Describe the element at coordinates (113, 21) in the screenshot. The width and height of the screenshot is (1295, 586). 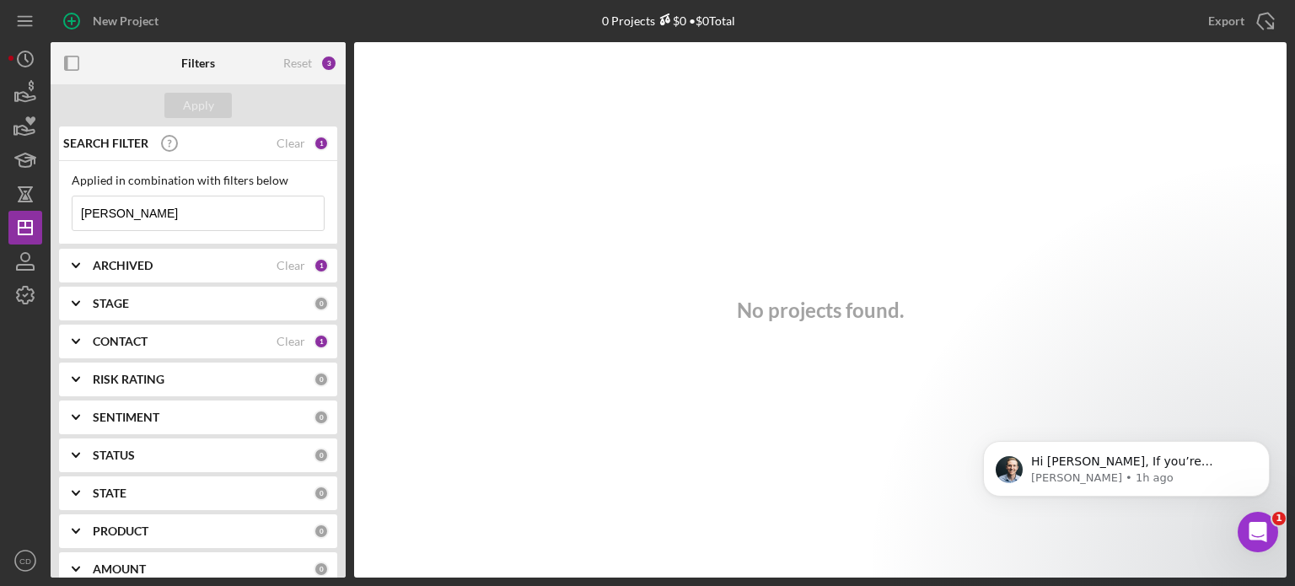
I see `button: New Project` at that location.